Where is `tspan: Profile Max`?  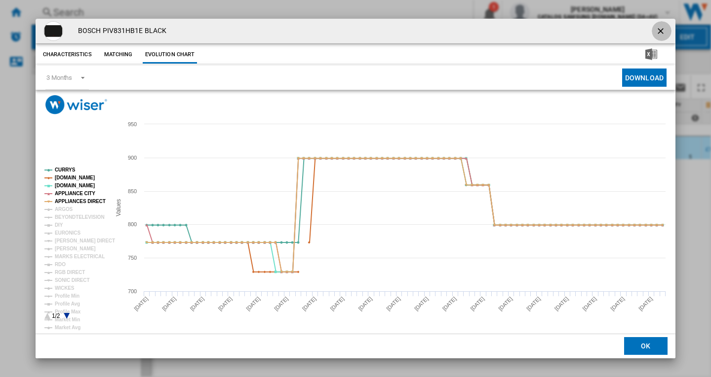 tspan: Profile Max is located at coordinates (68, 312).